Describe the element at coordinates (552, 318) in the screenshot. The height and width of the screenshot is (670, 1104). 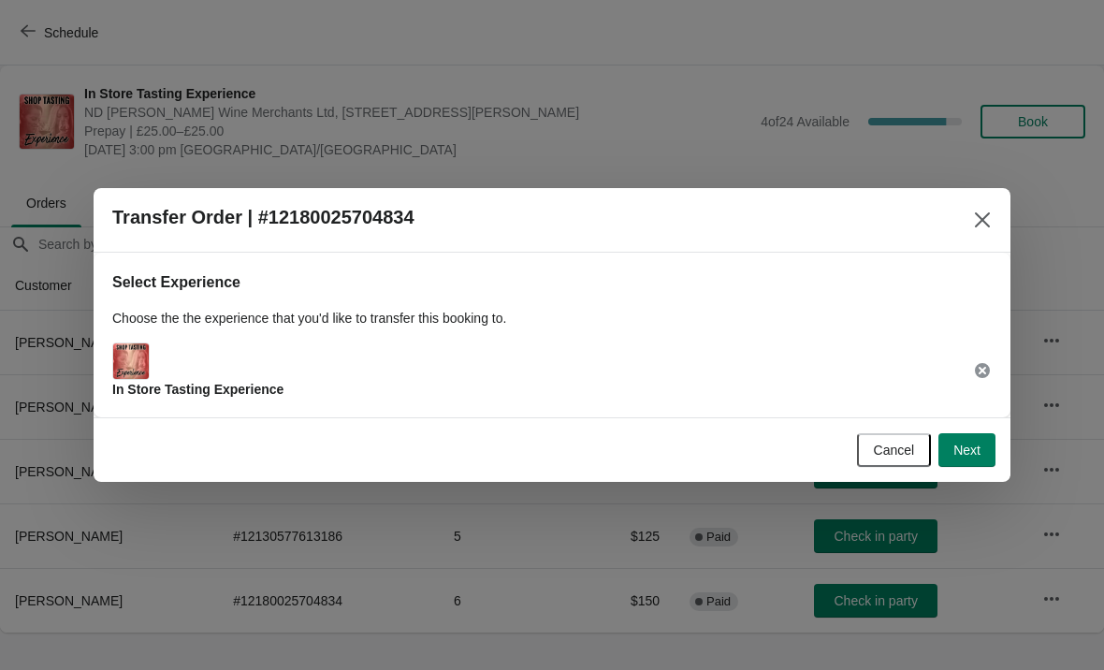
I see `p: Choose the the experience that you'd like to transfer this booking to.` at that location.